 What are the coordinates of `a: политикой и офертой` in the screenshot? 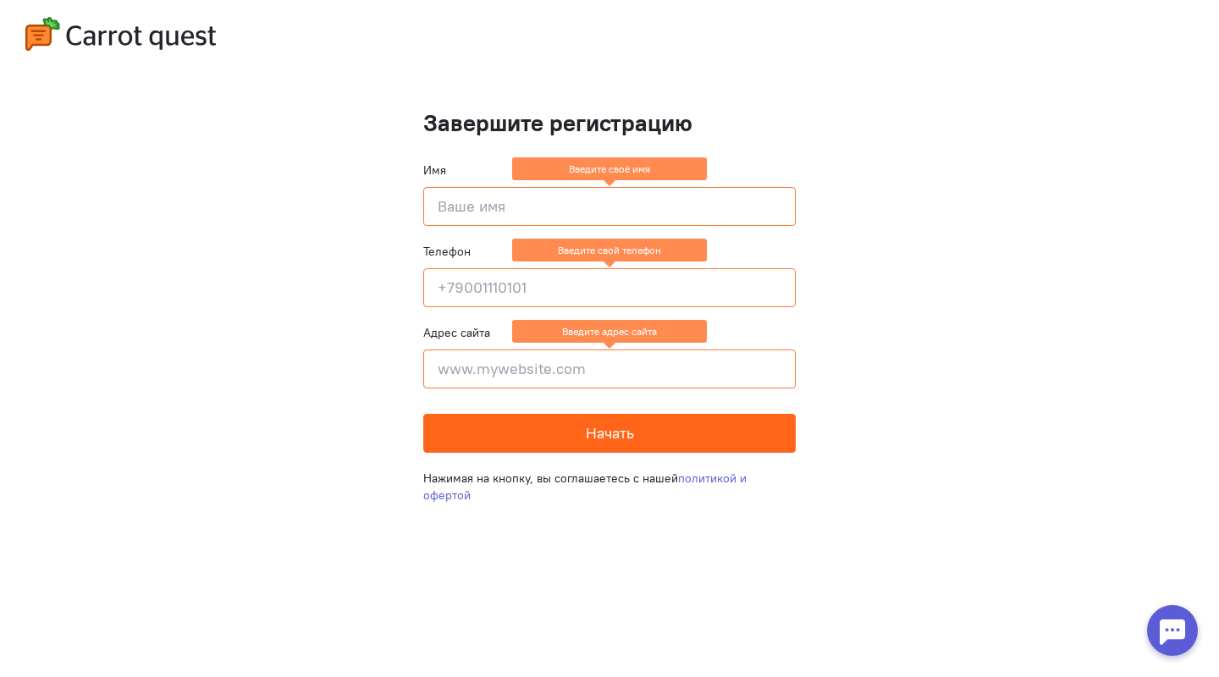 It's located at (585, 487).